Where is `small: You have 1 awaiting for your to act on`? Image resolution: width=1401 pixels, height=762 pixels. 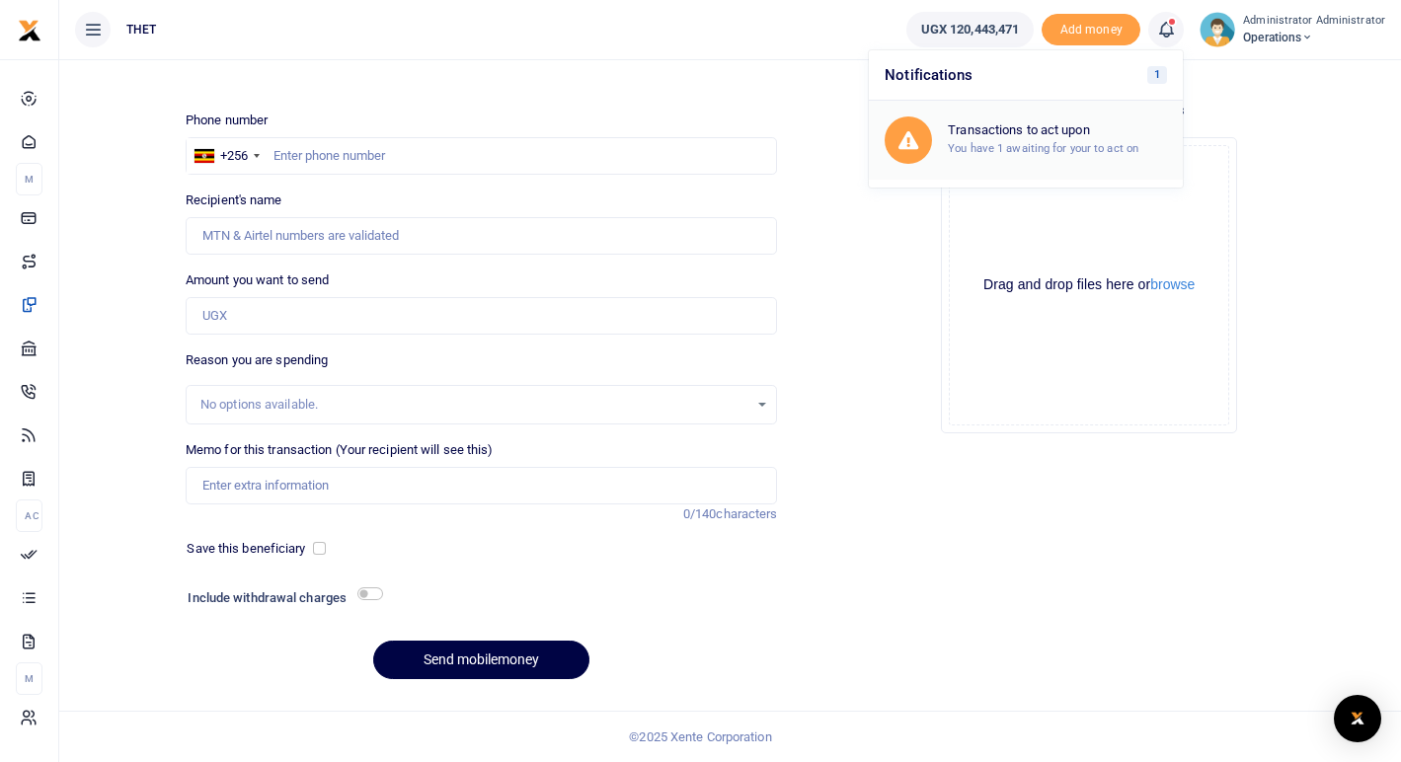 small: You have 1 awaiting for your to act on is located at coordinates (1043, 148).